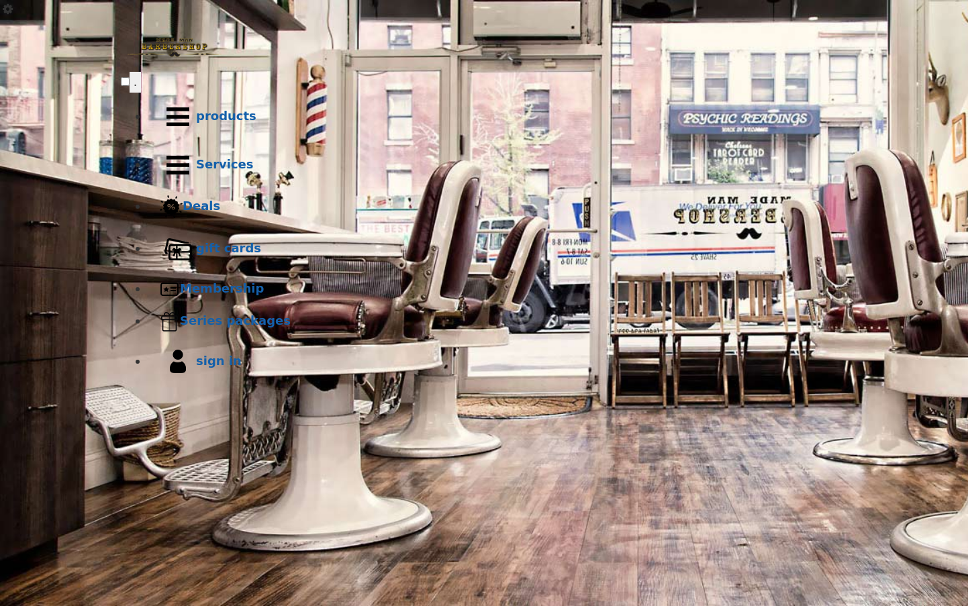  I want to click on b: Services, so click(225, 164).